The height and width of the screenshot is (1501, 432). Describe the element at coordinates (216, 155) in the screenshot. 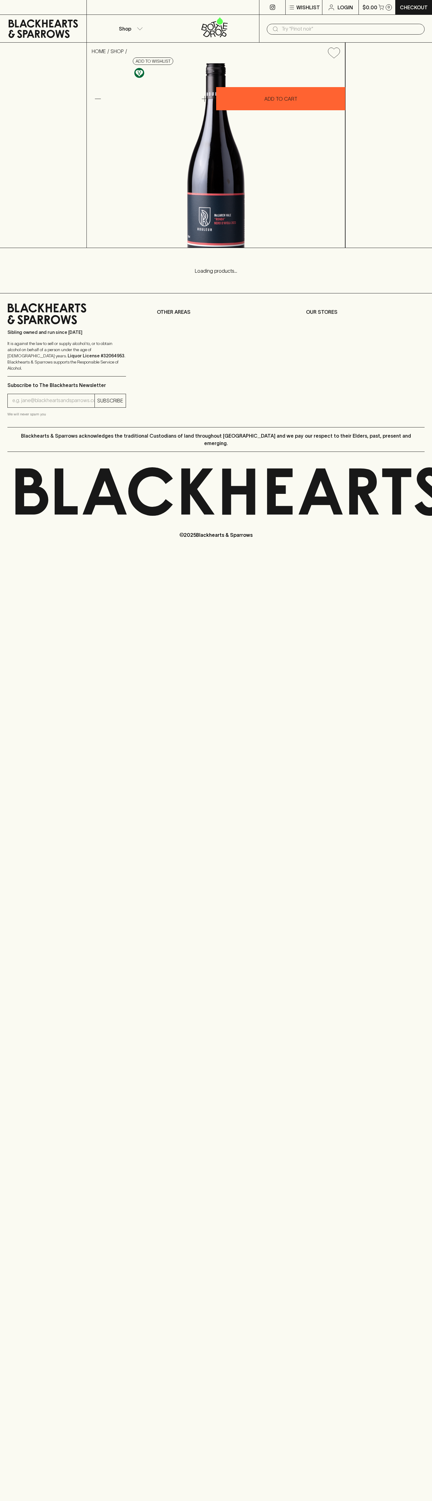

I see `img: 34884.png` at that location.